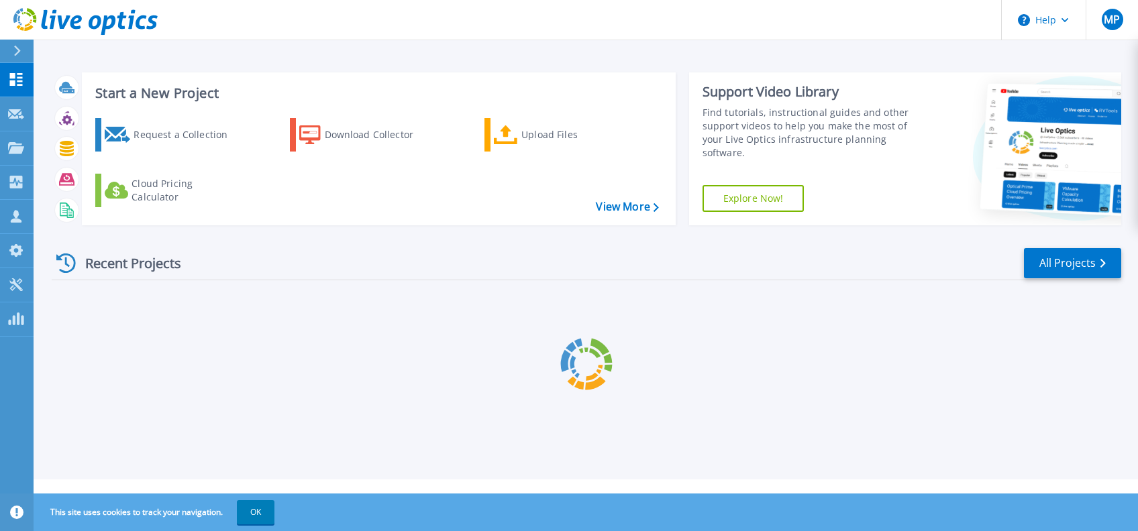 This screenshot has width=1138, height=531. What do you see at coordinates (256, 512) in the screenshot?
I see `button: OK` at bounding box center [256, 512].